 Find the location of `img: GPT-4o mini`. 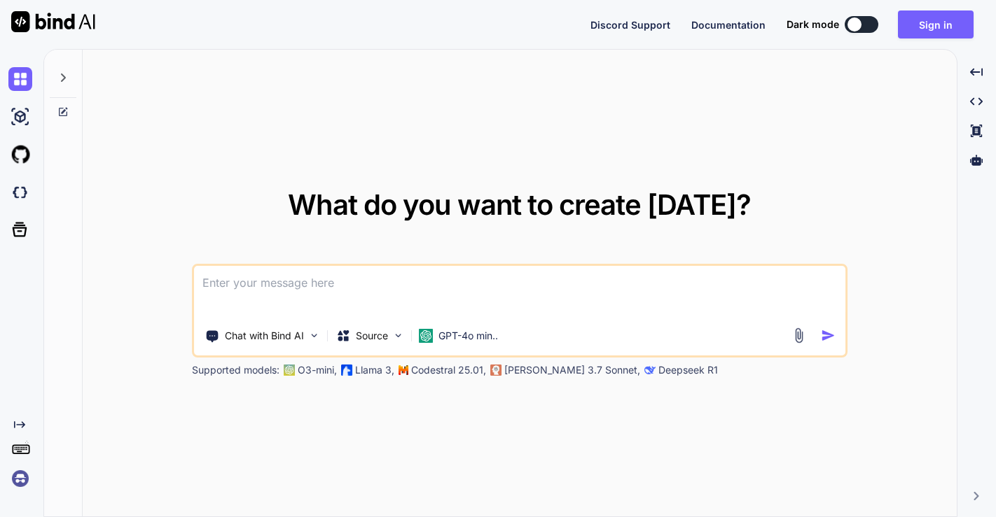

img: GPT-4o mini is located at coordinates (426, 336).